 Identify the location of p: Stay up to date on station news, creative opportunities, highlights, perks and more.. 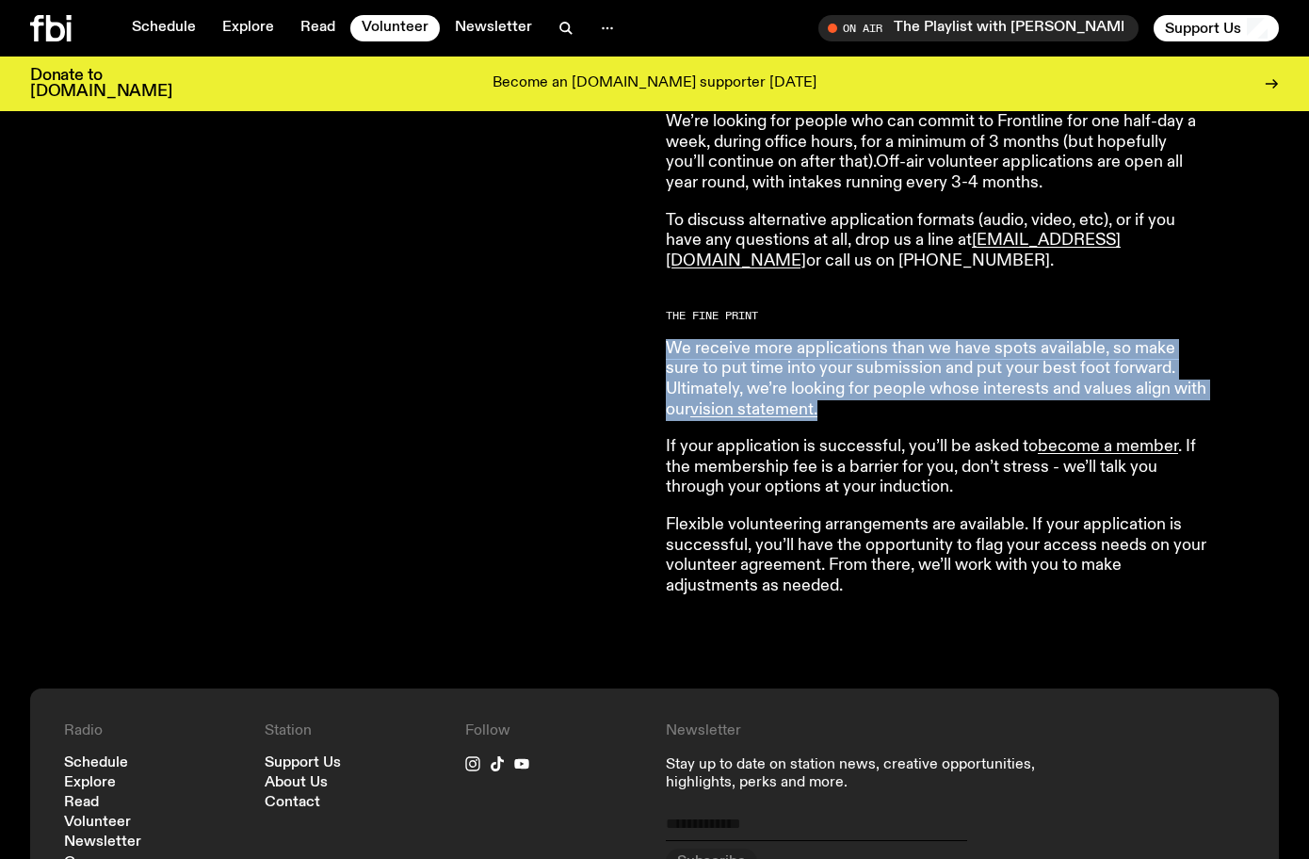
(855, 774).